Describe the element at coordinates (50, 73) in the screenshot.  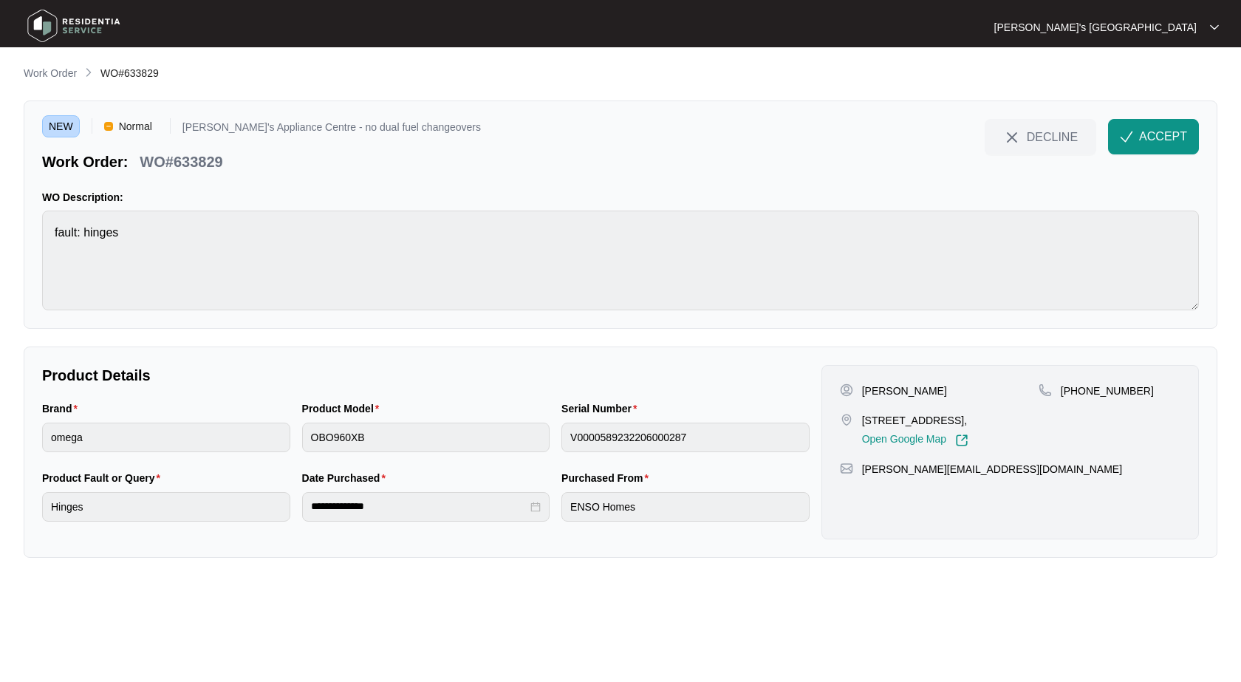
I see `p: Work Order` at that location.